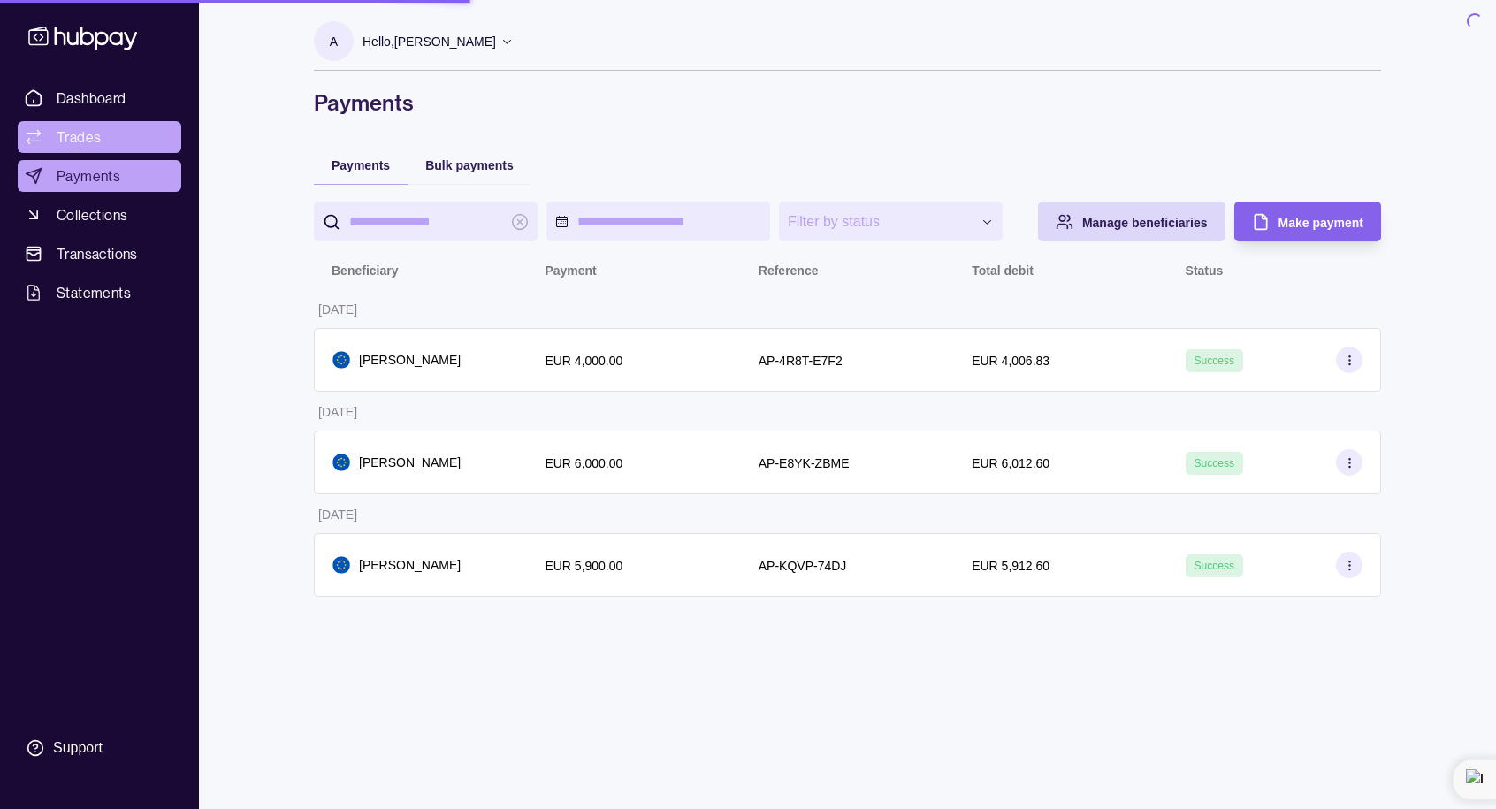 This screenshot has width=1496, height=809. Describe the element at coordinates (583, 361) in the screenshot. I see `p: EUR 4,000.00` at that location.